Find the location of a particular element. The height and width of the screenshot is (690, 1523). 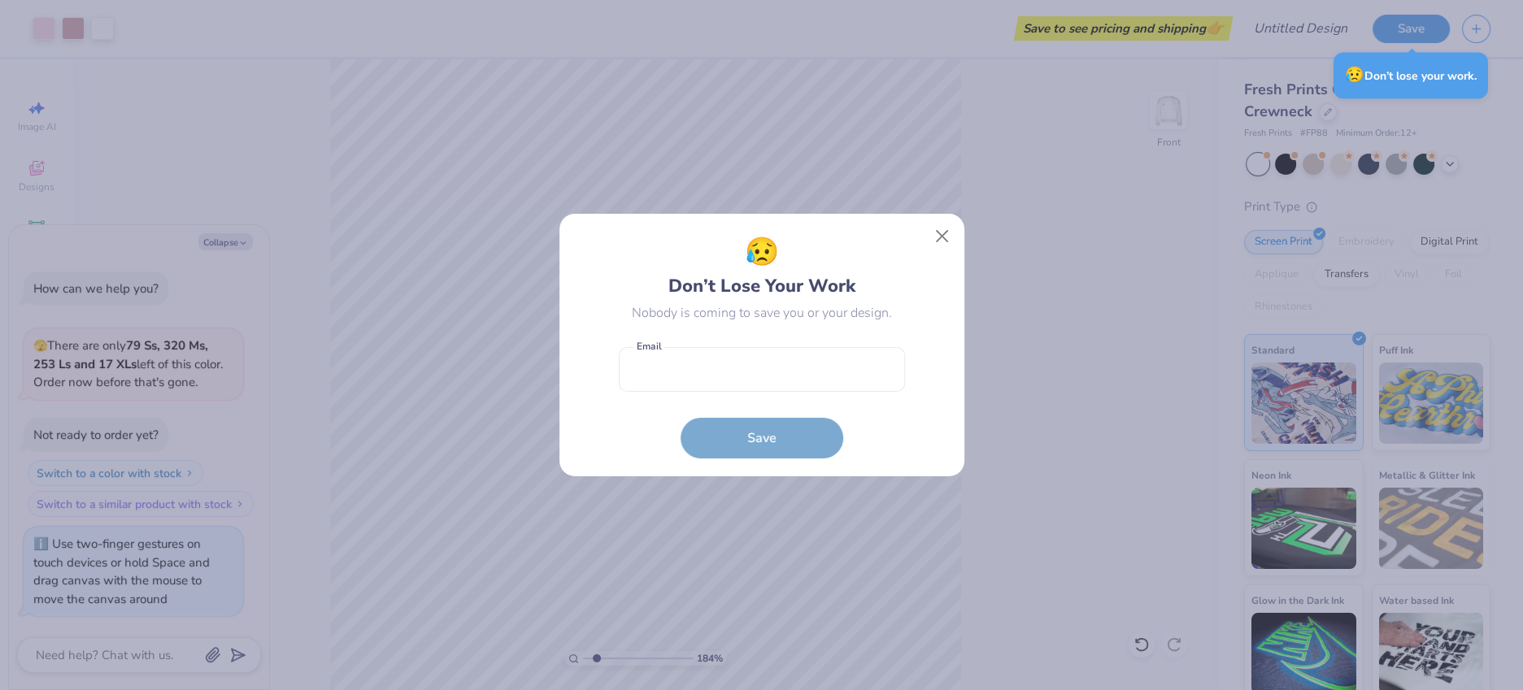

div: Don’t lose your work. is located at coordinates (1411, 75).